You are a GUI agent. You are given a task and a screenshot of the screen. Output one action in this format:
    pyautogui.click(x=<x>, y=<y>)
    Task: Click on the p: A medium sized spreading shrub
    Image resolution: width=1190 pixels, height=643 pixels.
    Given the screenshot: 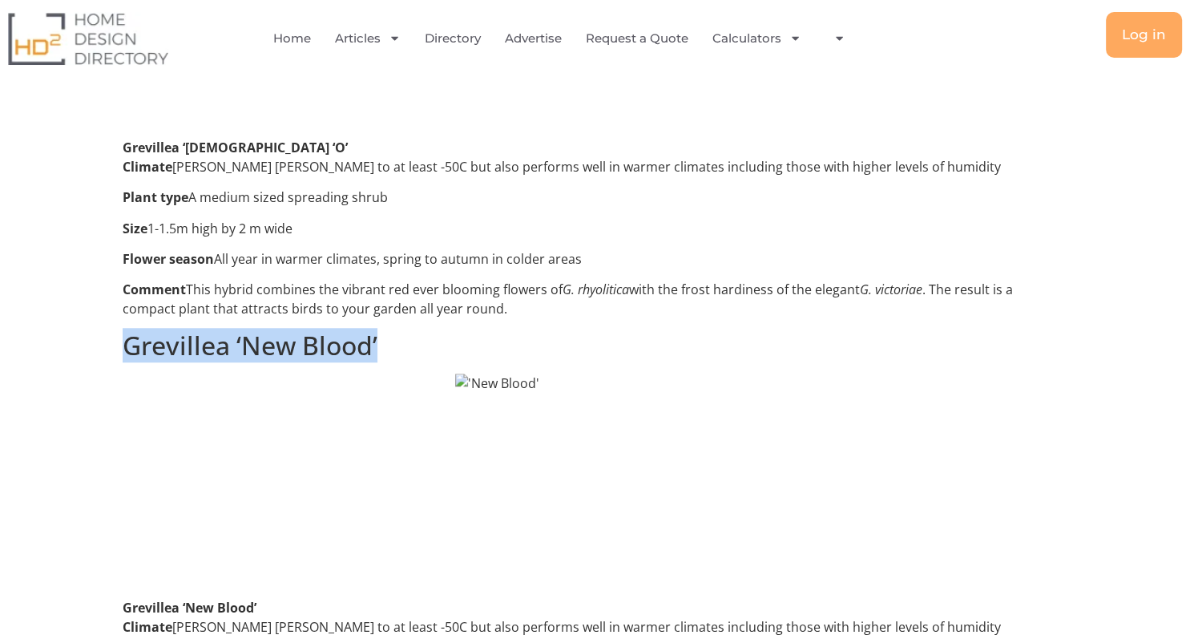 What is the action you would take?
    pyautogui.click(x=595, y=197)
    